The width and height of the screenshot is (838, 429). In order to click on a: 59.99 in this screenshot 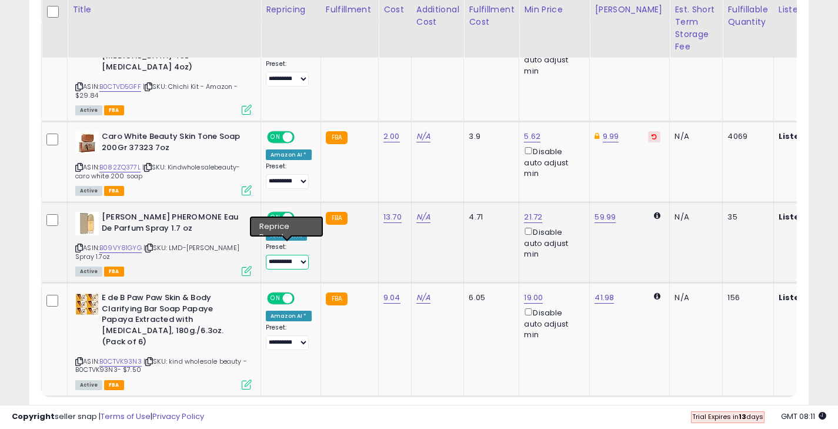, I will do `click(605, 217)`.